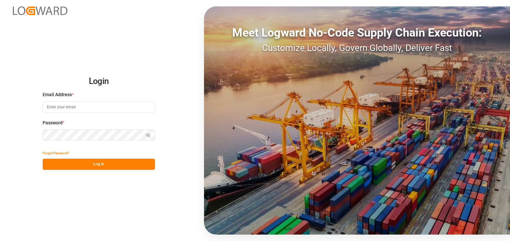 This screenshot has width=510, height=241. I want to click on span: Email Address, so click(57, 95).